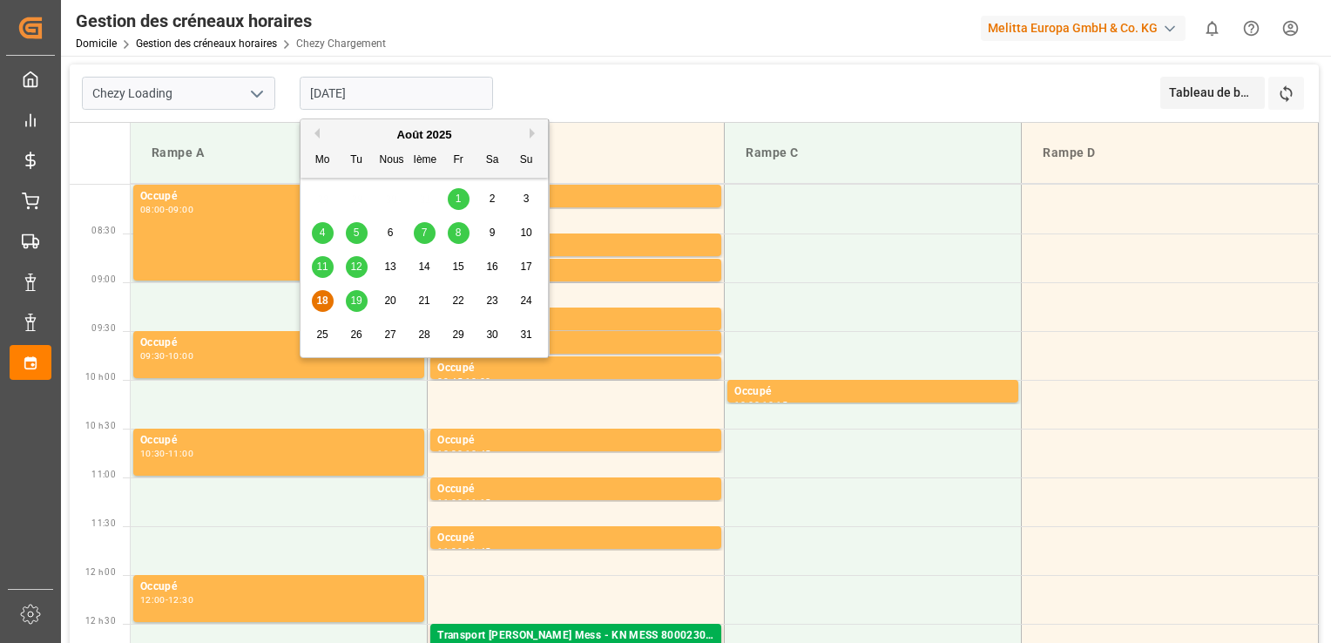 The width and height of the screenshot is (1331, 643). What do you see at coordinates (458, 199) in the screenshot?
I see `span: 1` at bounding box center [458, 199].